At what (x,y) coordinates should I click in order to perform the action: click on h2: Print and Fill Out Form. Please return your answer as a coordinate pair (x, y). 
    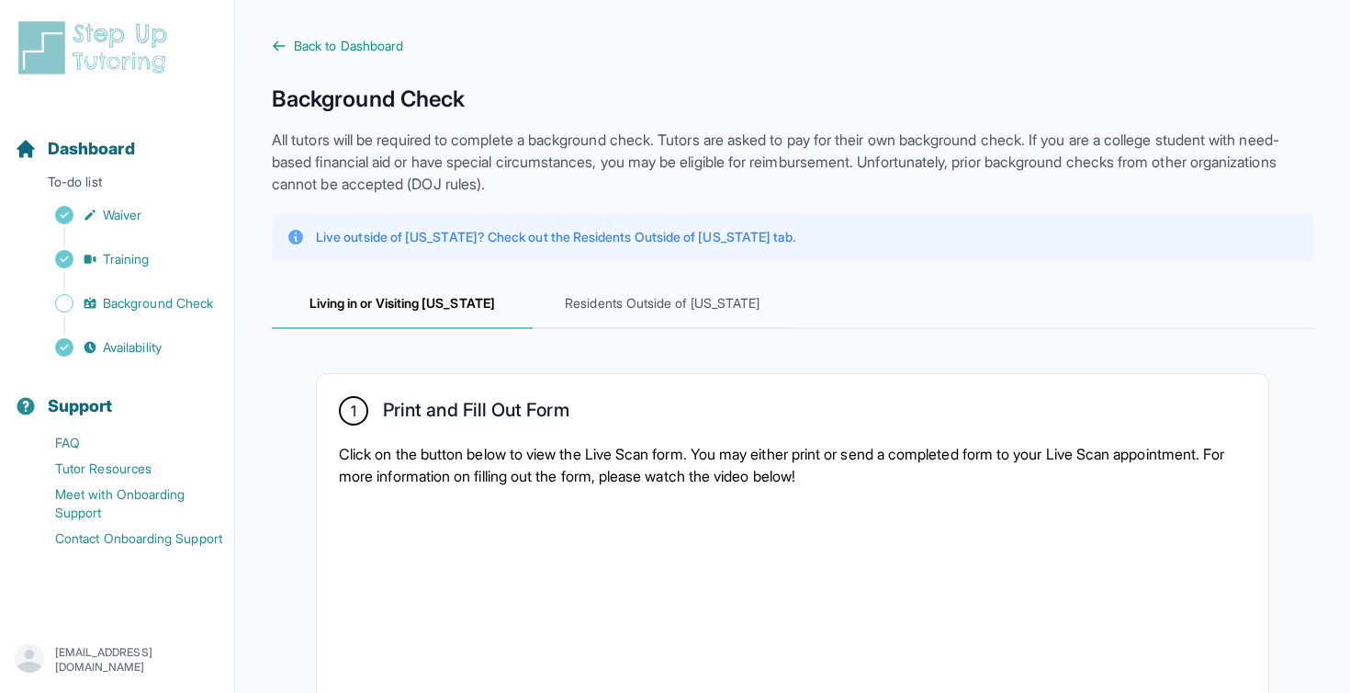
    Looking at the image, I should click on (476, 413).